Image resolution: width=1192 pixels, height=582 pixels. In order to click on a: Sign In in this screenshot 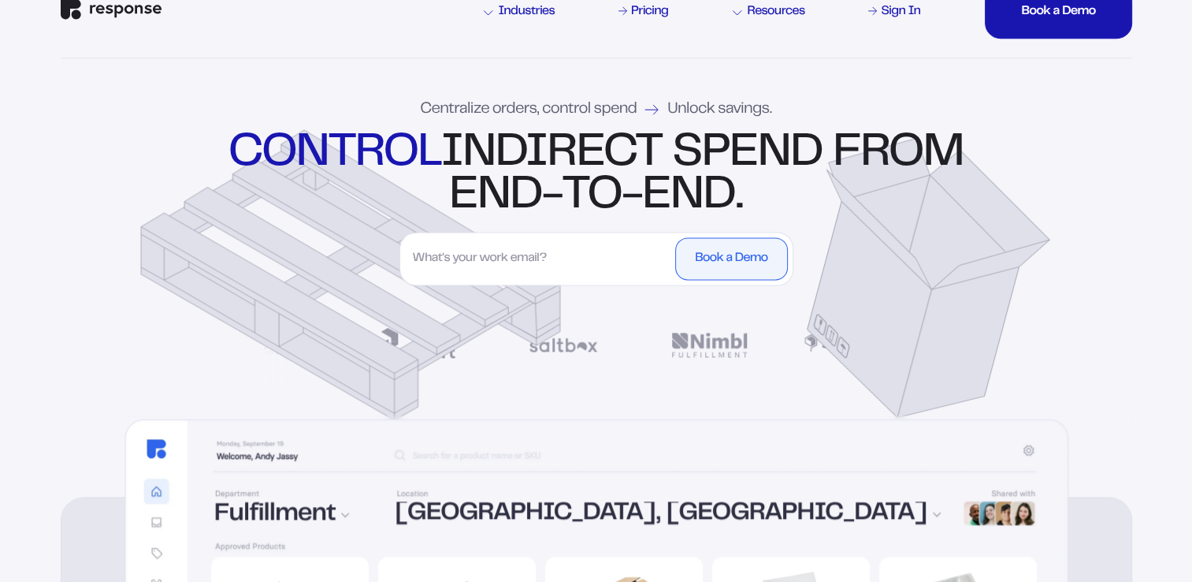, I will do `click(894, 12)`.